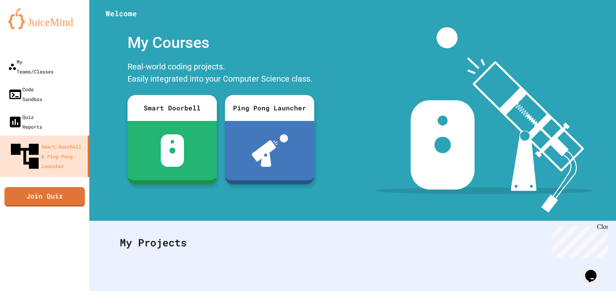 The height and width of the screenshot is (291, 616). I want to click on img: ppl-with-ball.png, so click(270, 151).